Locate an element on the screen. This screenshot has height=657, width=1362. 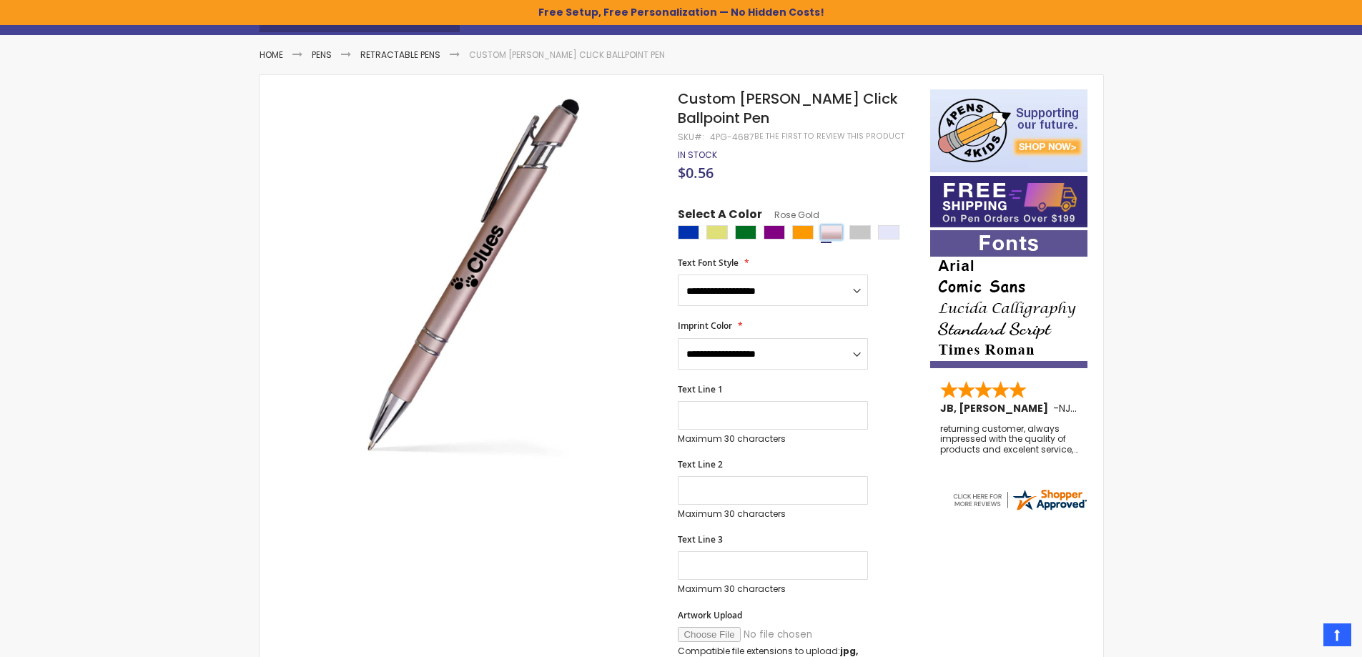
div: Blue is located at coordinates (689, 232).